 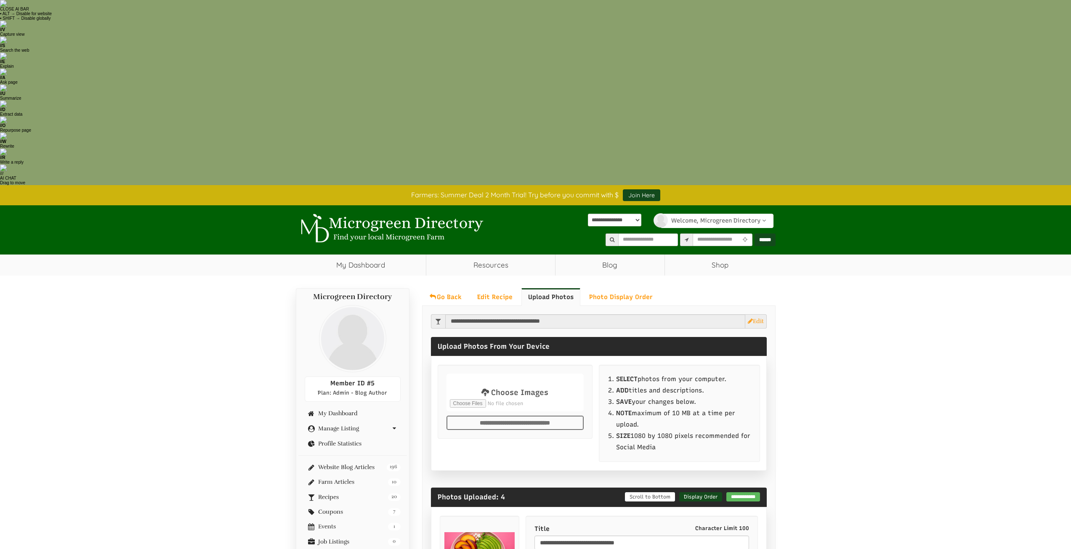 What do you see at coordinates (394, 542) in the screenshot?
I see `span: 0` at bounding box center [394, 542].